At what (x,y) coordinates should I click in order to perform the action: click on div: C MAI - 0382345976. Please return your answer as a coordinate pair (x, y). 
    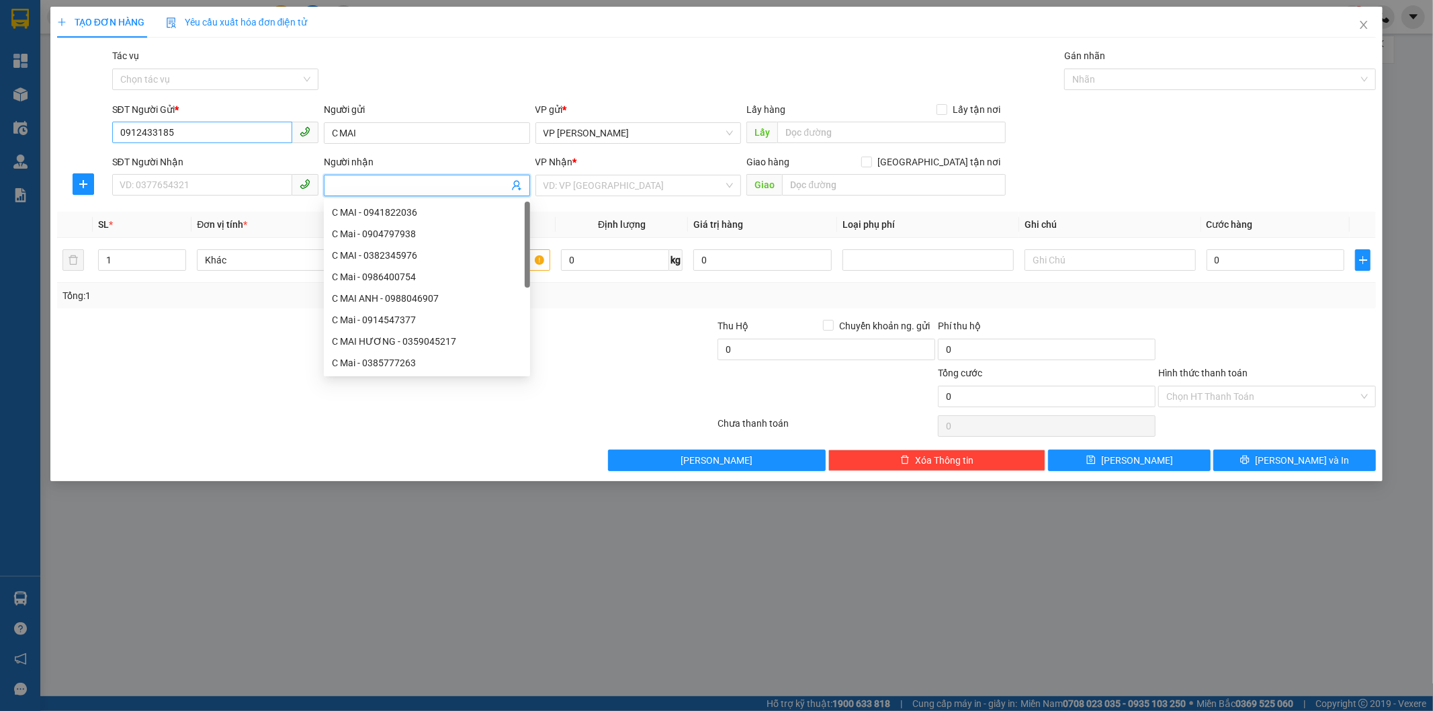
    Looking at the image, I should click on (427, 255).